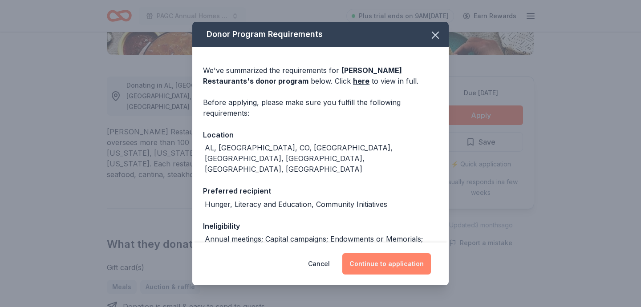 The width and height of the screenshot is (641, 307). What do you see at coordinates (321, 76) in the screenshot?
I see `div: We've summarized the requirements for below. Click to view in full.` at bounding box center [321, 76].